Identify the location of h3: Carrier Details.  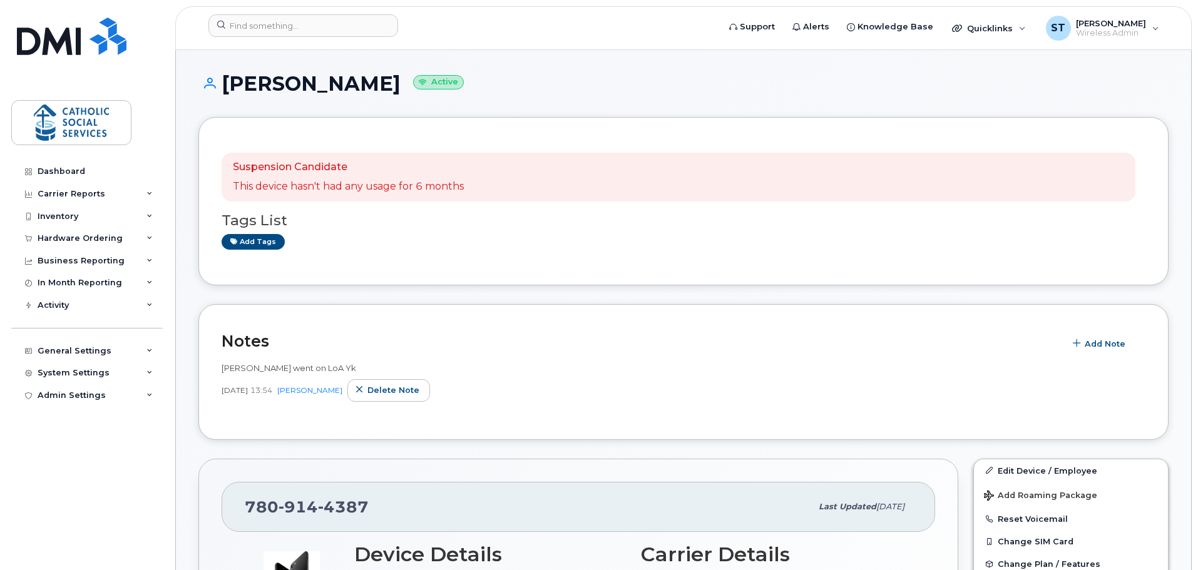
(776, 554).